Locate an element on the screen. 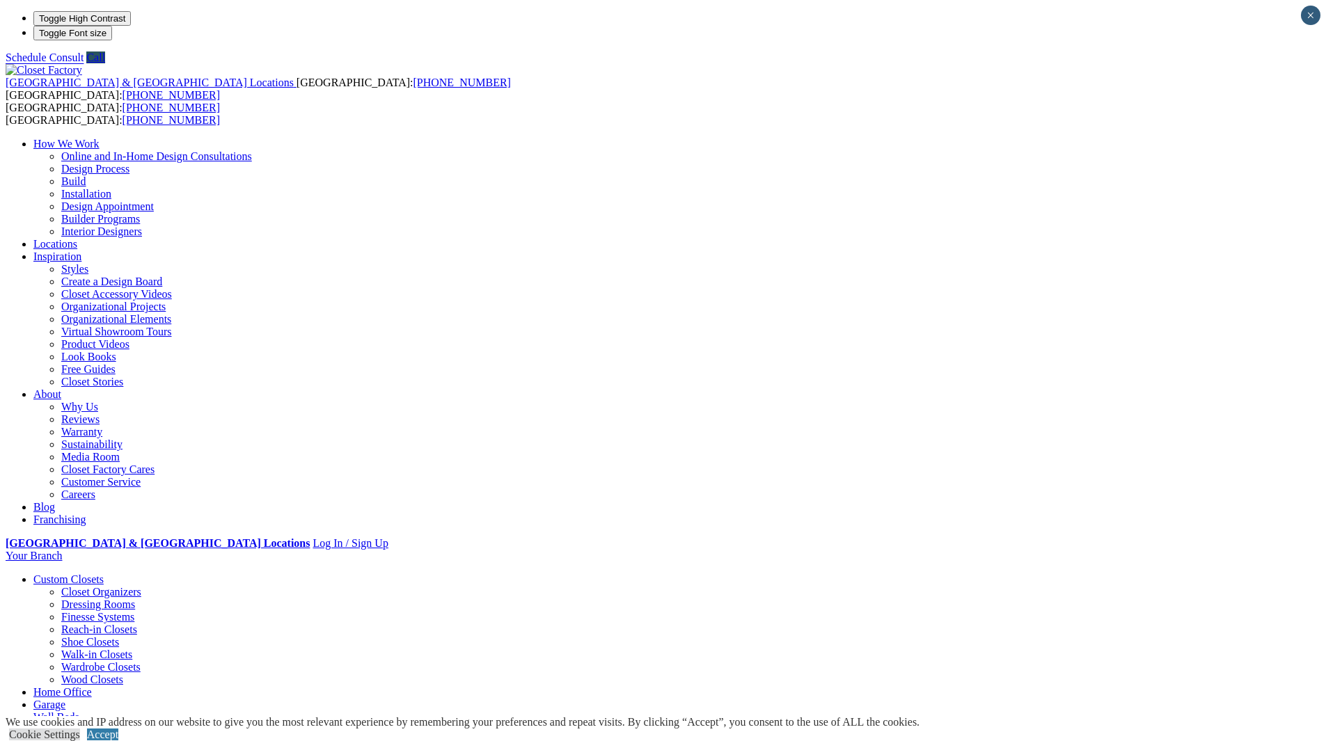 Image resolution: width=1326 pixels, height=741 pixels. a: Garage is located at coordinates (49, 704).